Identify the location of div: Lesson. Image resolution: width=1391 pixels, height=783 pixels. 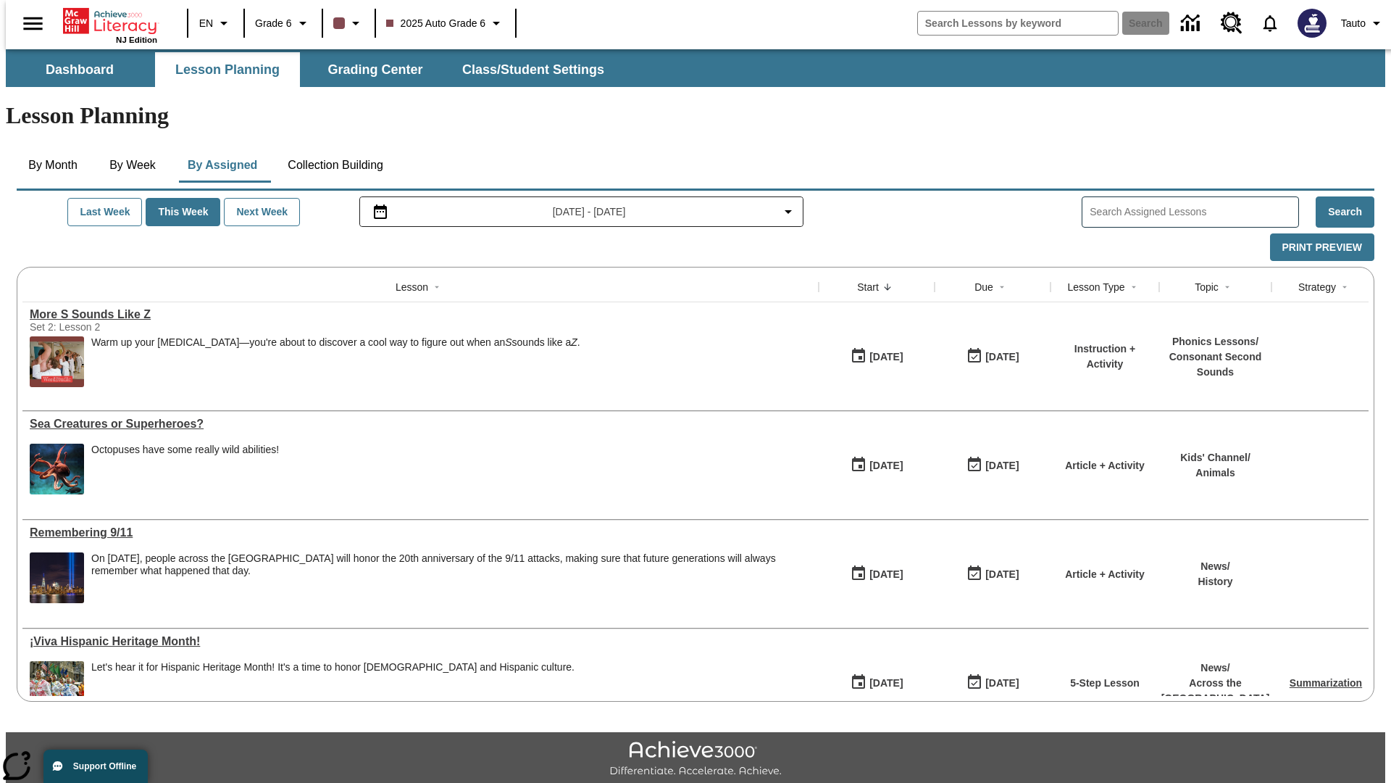
(412, 287).